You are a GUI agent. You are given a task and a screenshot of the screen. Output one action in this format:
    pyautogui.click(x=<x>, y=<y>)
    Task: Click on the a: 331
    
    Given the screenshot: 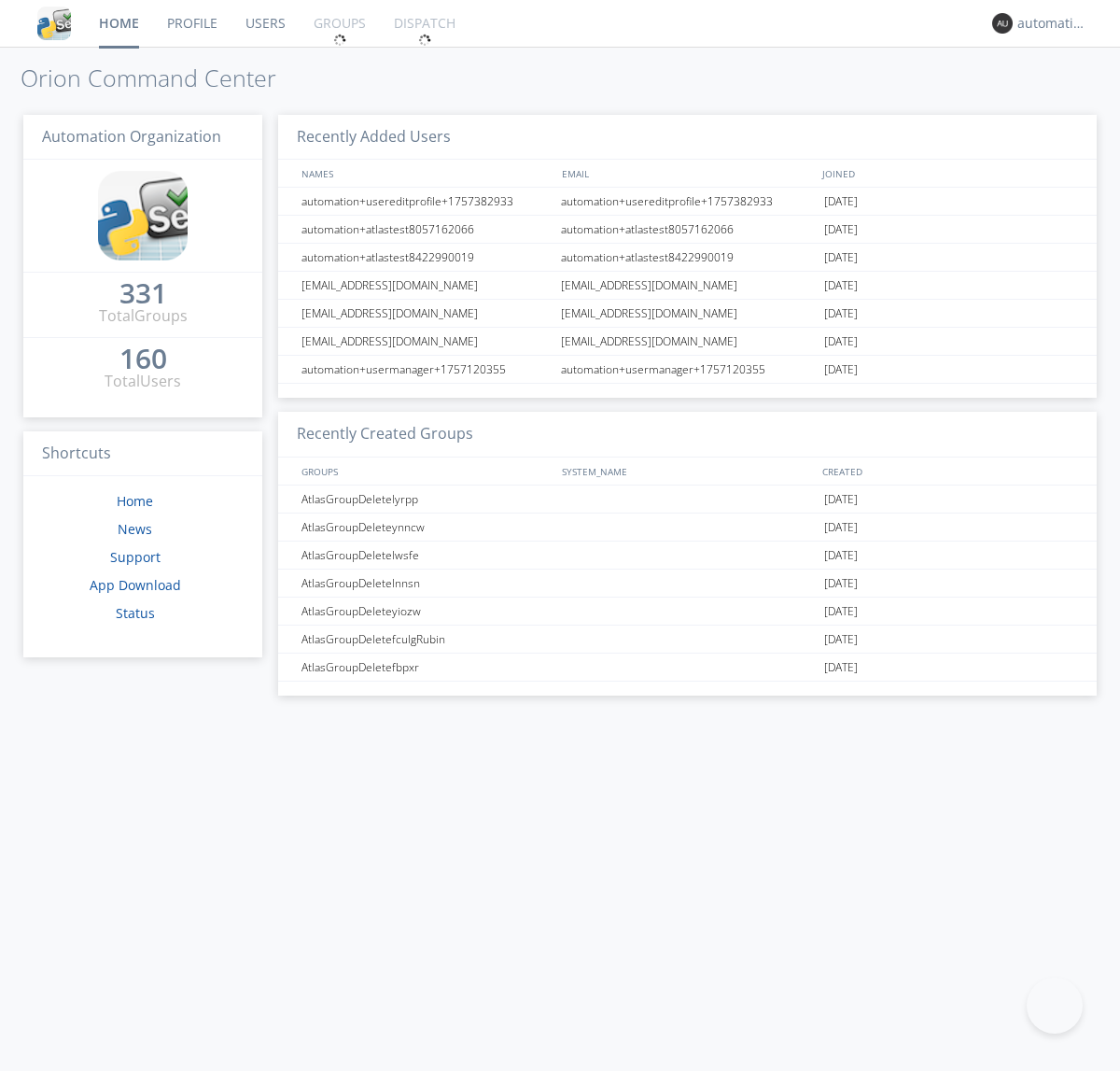 What is the action you would take?
    pyautogui.click(x=142, y=294)
    